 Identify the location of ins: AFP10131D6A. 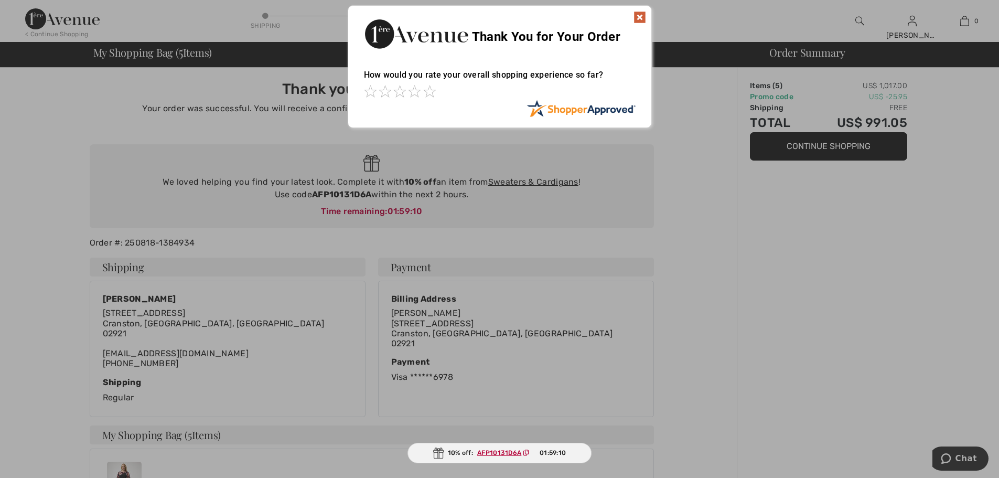
(499, 452).